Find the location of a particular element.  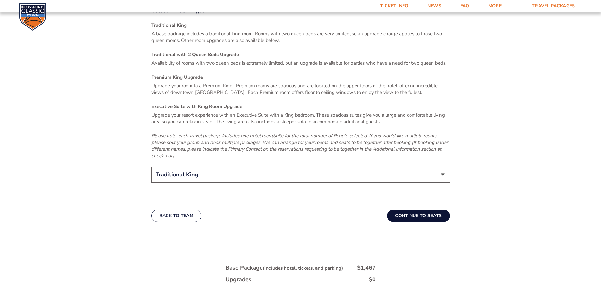

div: Base Package is located at coordinates (284, 268).